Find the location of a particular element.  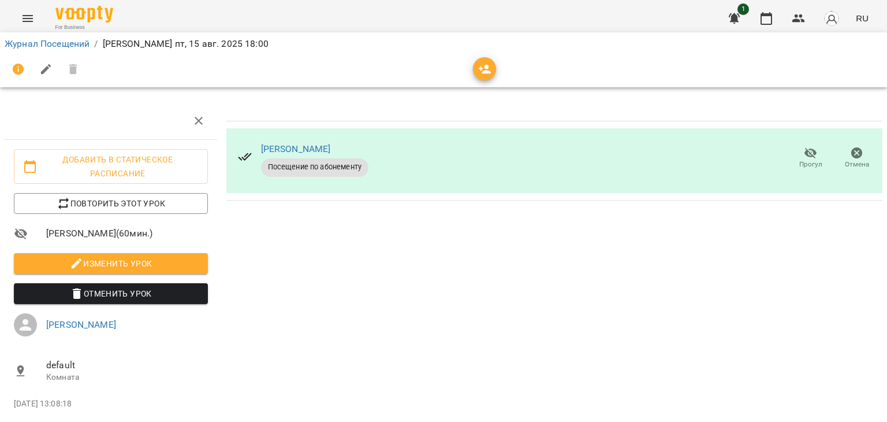

button: Повторить этот урок is located at coordinates (111, 203).